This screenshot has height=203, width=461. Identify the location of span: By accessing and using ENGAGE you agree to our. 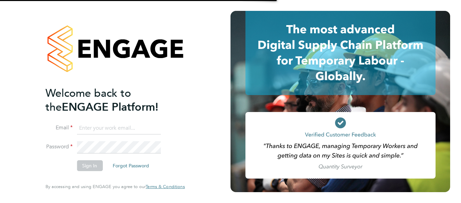
(115, 186).